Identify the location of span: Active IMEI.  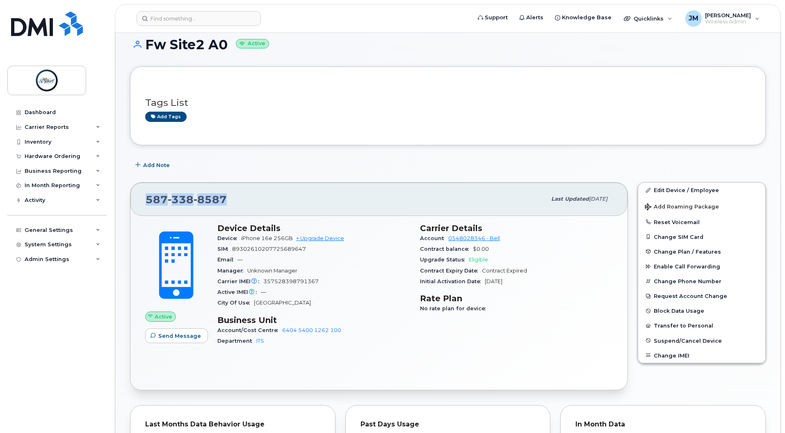
(239, 292).